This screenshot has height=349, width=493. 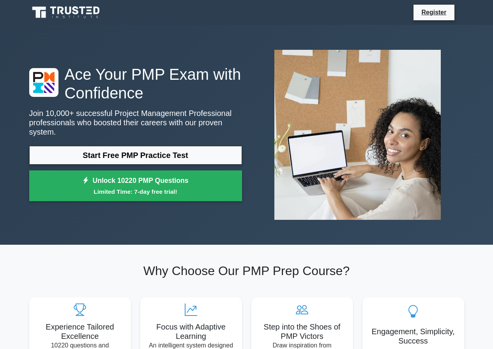 What do you see at coordinates (433, 12) in the screenshot?
I see `a: Register` at bounding box center [433, 12].